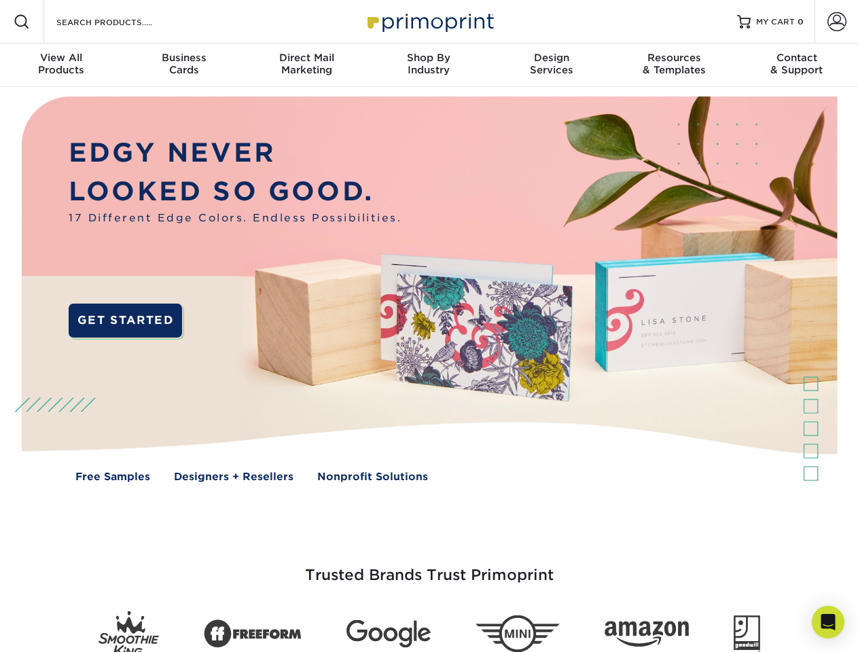 This screenshot has width=858, height=652. Describe the element at coordinates (183, 65) in the screenshot. I see `a: BusinessCards` at that location.